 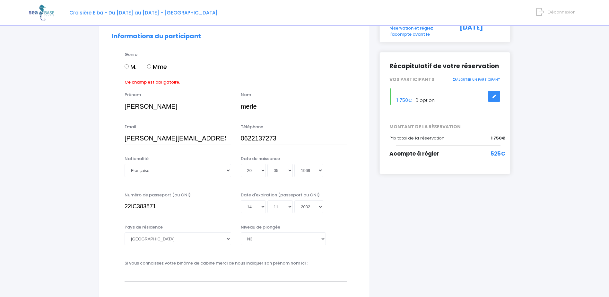 What do you see at coordinates (234, 36) in the screenshot?
I see `h2: Informations du participant` at bounding box center [234, 36].